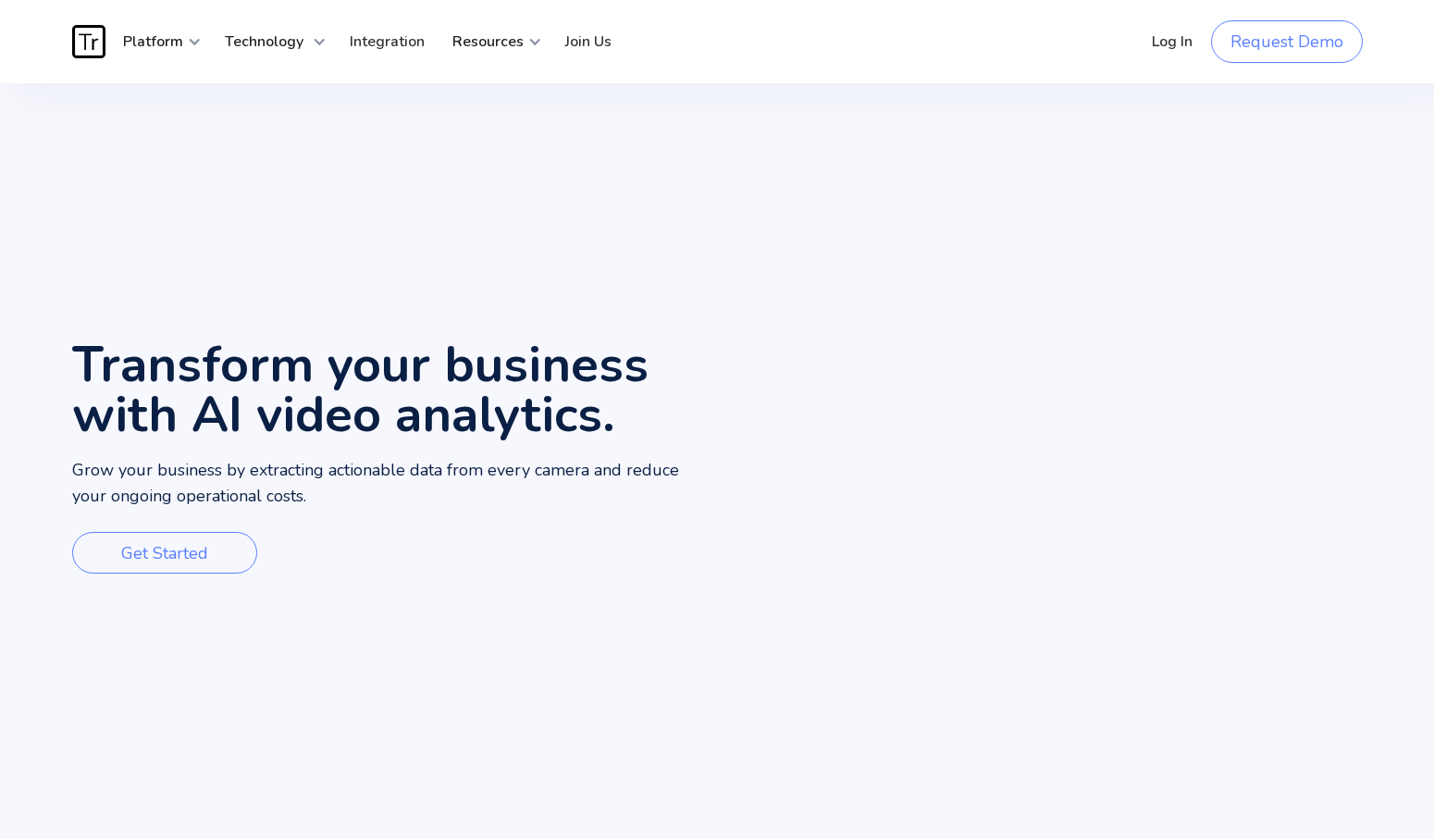 The image size is (1434, 840). Describe the element at coordinates (387, 42) in the screenshot. I see `a: Integration` at that location.